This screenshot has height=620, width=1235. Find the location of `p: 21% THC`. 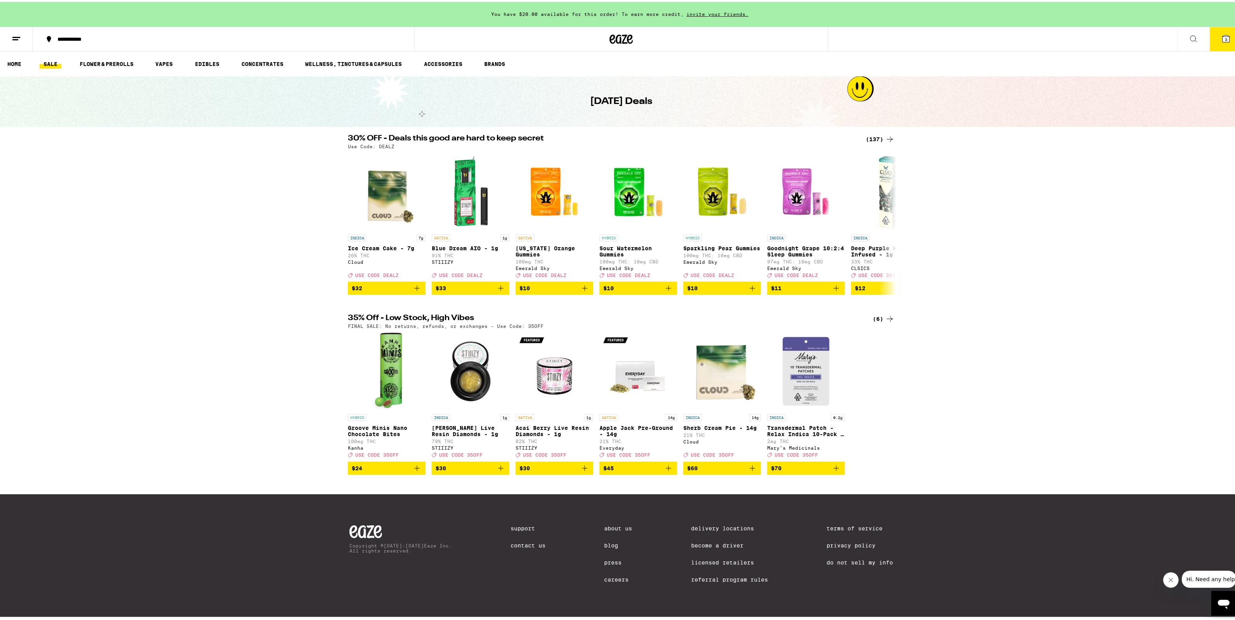

p: 21% THC is located at coordinates (638, 439).